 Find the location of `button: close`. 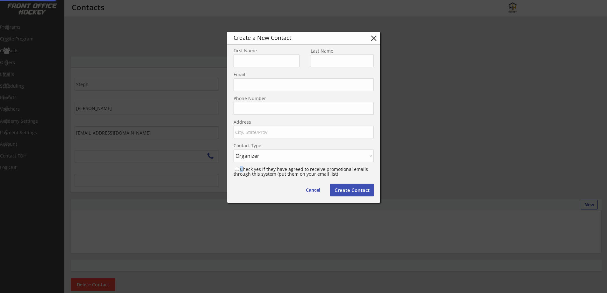

button: close is located at coordinates (374, 38).